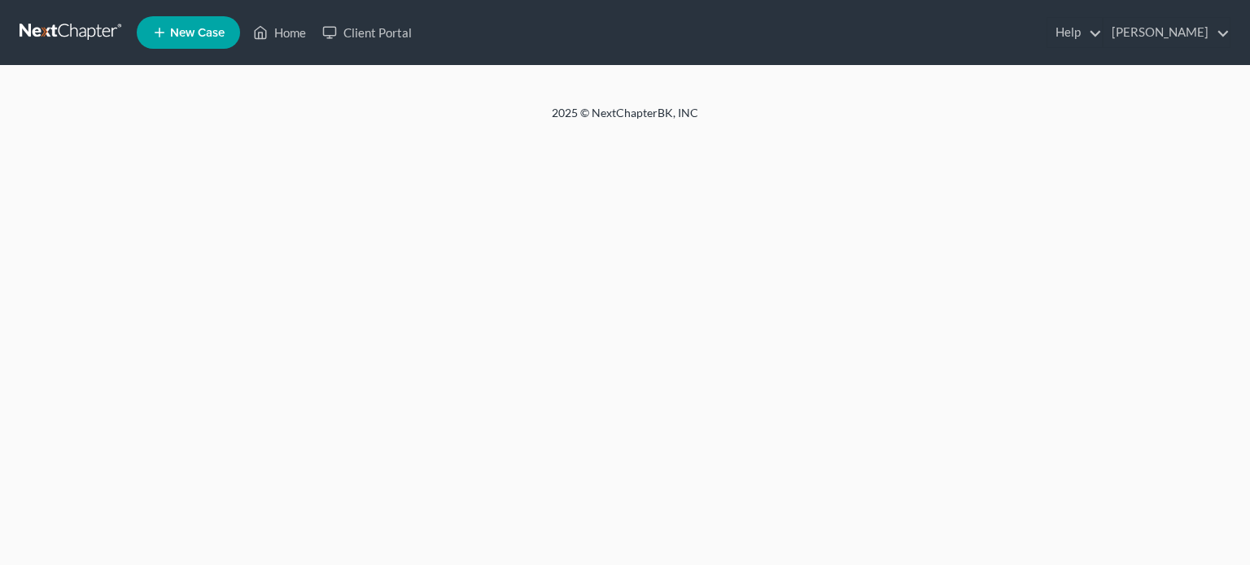  Describe the element at coordinates (625, 120) in the screenshot. I see `div: 2025 © NextChapterBK, INC` at that location.